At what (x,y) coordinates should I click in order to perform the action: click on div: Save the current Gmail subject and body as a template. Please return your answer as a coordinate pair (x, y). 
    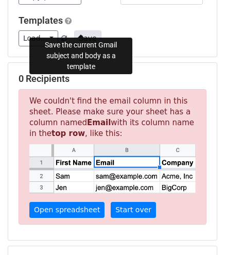
    Looking at the image, I should click on (81, 56).